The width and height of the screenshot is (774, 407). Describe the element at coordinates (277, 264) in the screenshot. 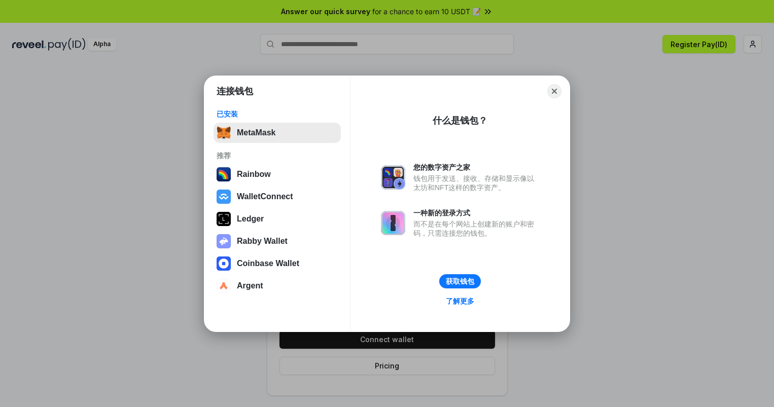

I see `button: Coinbase Wallet` at that location.